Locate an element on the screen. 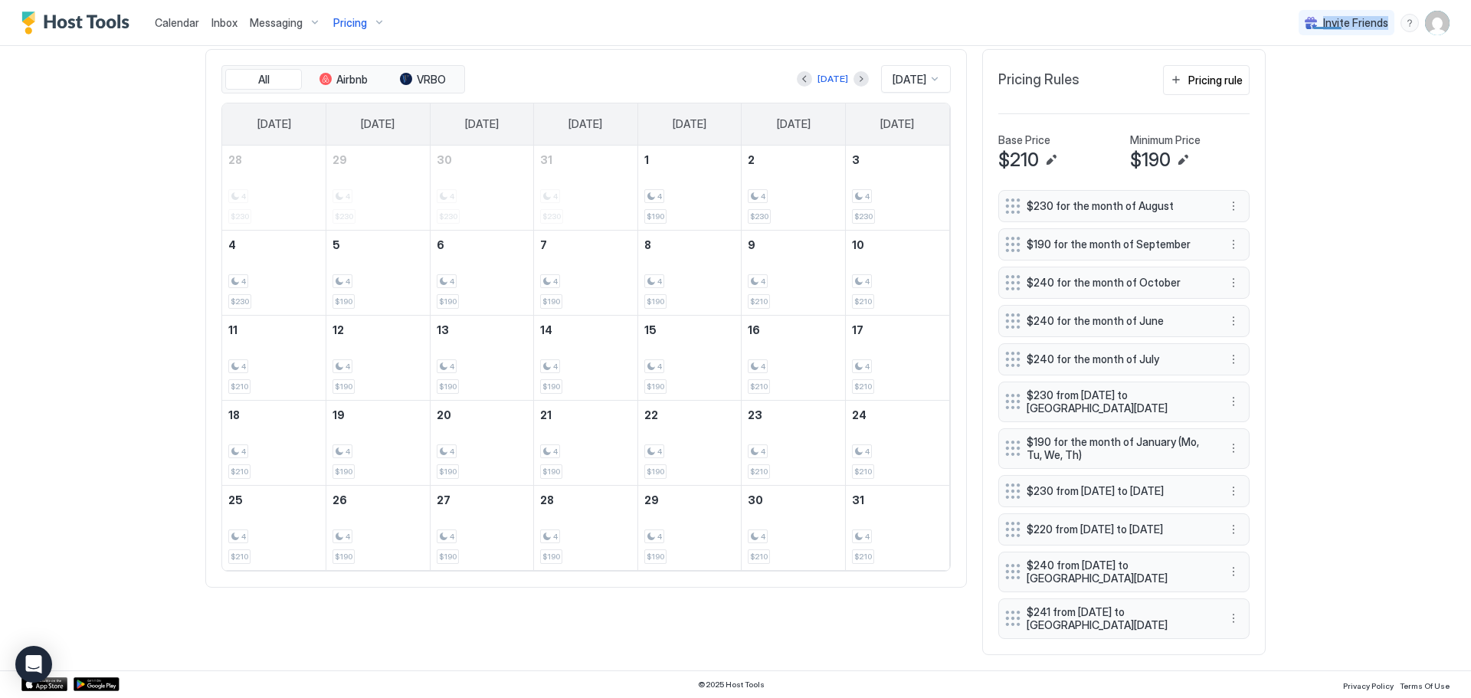 This screenshot has height=698, width=1471. span: 29 is located at coordinates (339, 159).